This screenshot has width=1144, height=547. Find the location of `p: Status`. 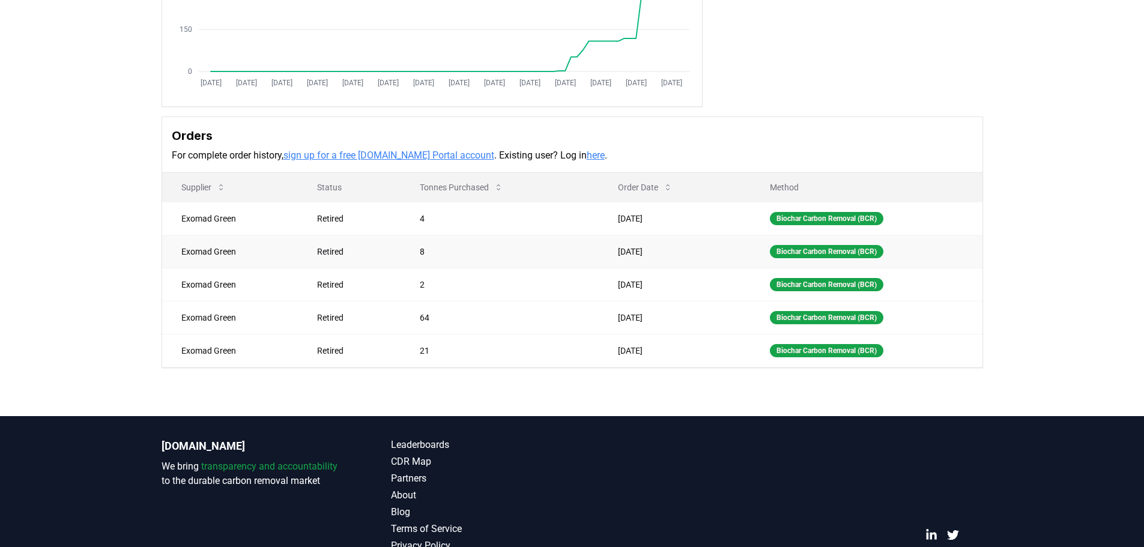

p: Status is located at coordinates (349, 187).